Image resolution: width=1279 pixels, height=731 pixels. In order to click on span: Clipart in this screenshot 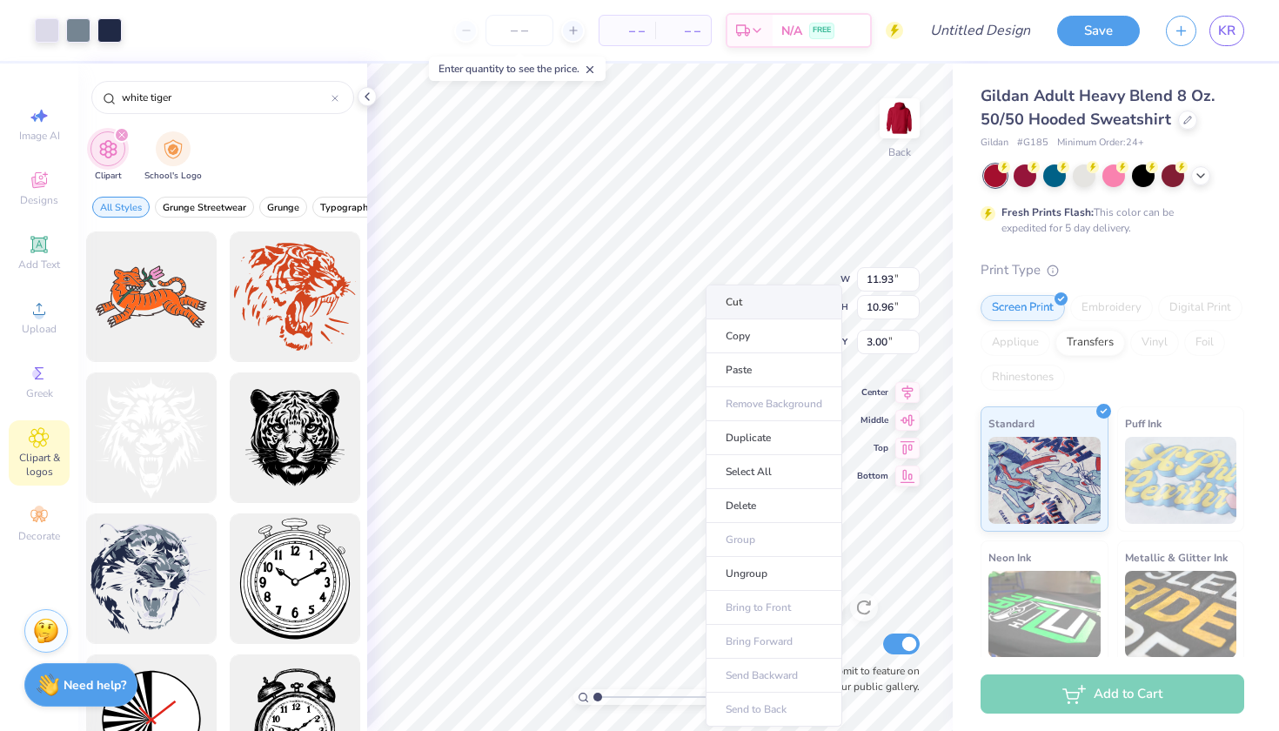, I will do `click(108, 176)`.